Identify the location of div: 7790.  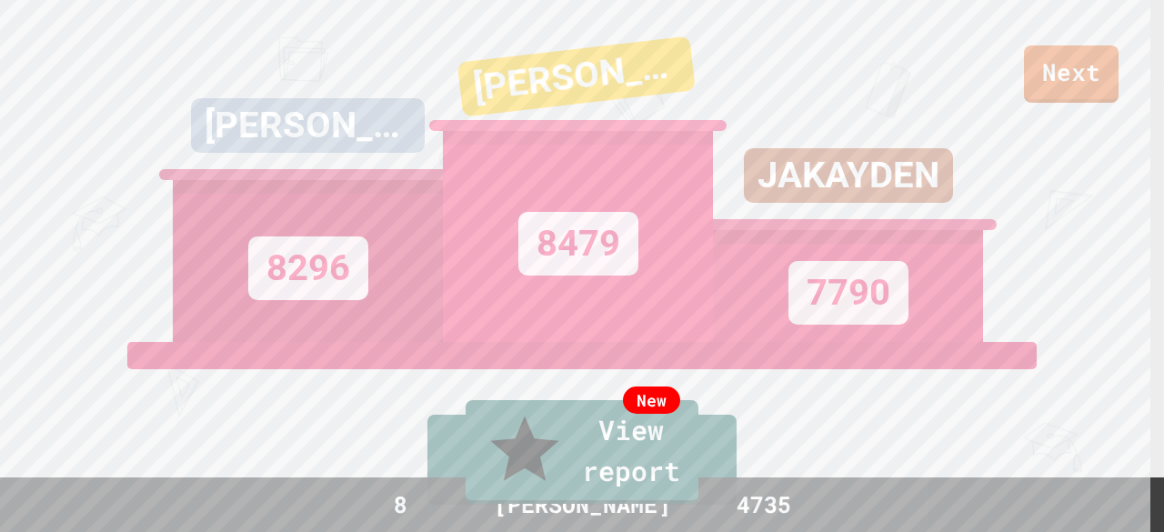
(848, 293).